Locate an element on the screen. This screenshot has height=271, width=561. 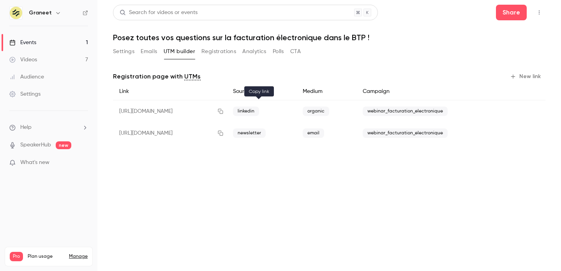
a: SpeakerHub is located at coordinates (35, 145).